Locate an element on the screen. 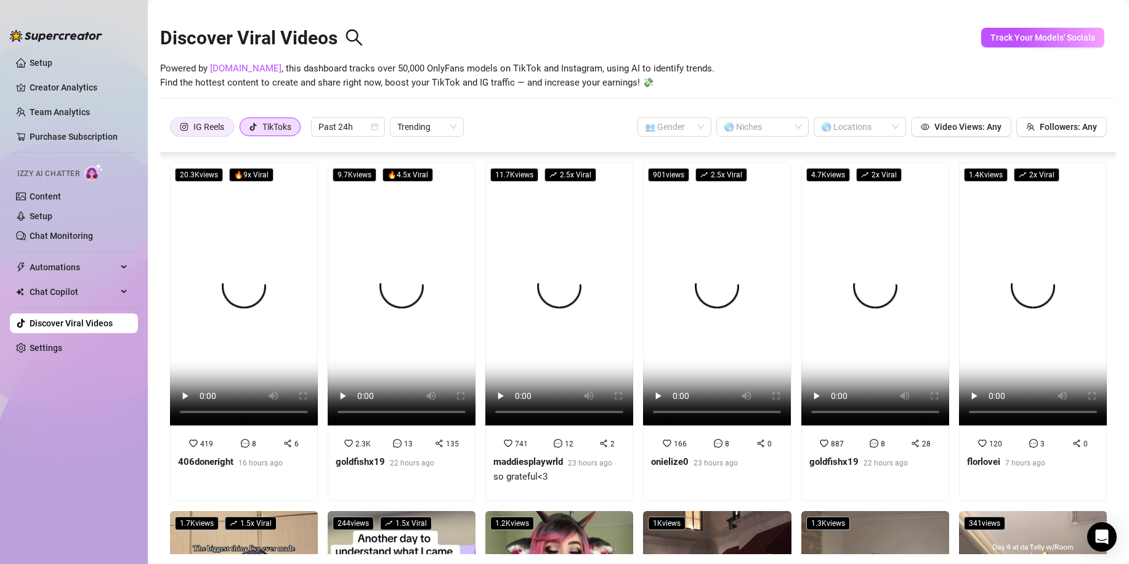  strong: maddiesplaywrld is located at coordinates (528, 462).